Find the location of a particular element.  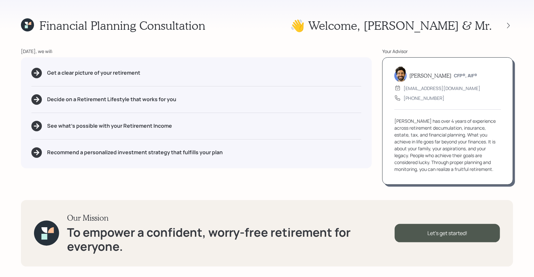

h1: To empower a confident, worry-free retirement for everyone. is located at coordinates (231, 239).